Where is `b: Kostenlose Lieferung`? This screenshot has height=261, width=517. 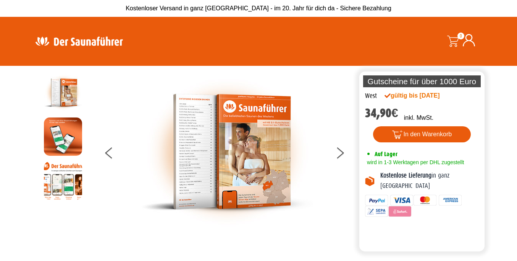 b: Kostenlose Lieferung is located at coordinates (406, 175).